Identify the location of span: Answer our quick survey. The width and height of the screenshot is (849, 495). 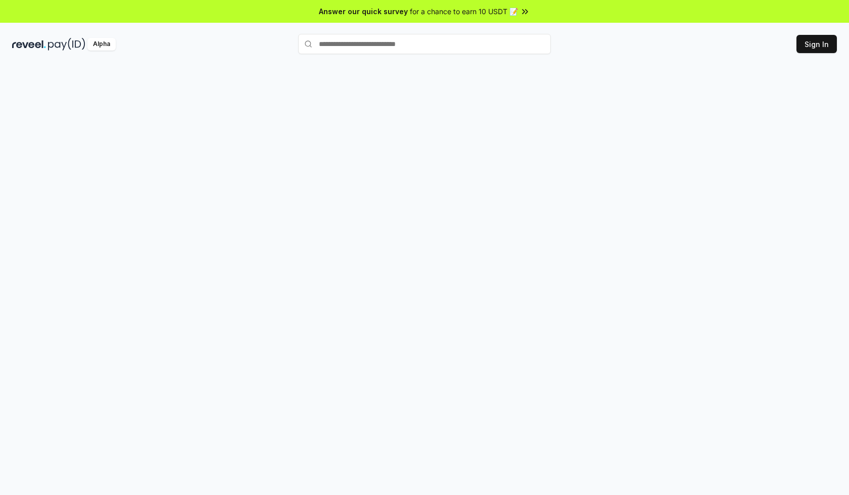
(363, 11).